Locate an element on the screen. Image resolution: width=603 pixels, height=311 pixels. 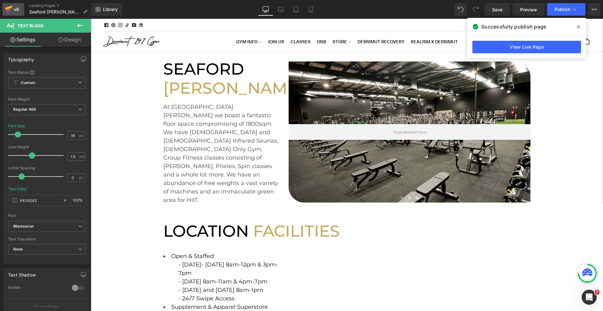
a: GYM INFO is located at coordinates (158, 23).